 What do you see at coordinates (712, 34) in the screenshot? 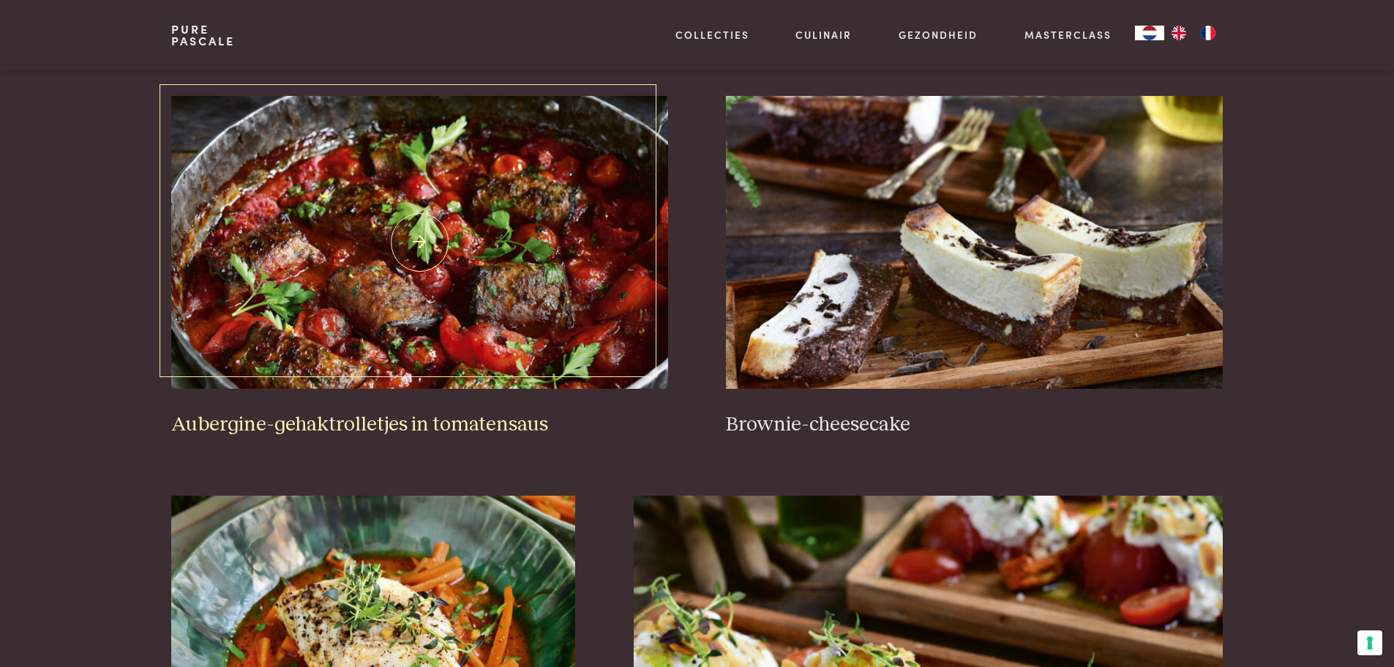
I see `a: Collecties` at bounding box center [712, 34].